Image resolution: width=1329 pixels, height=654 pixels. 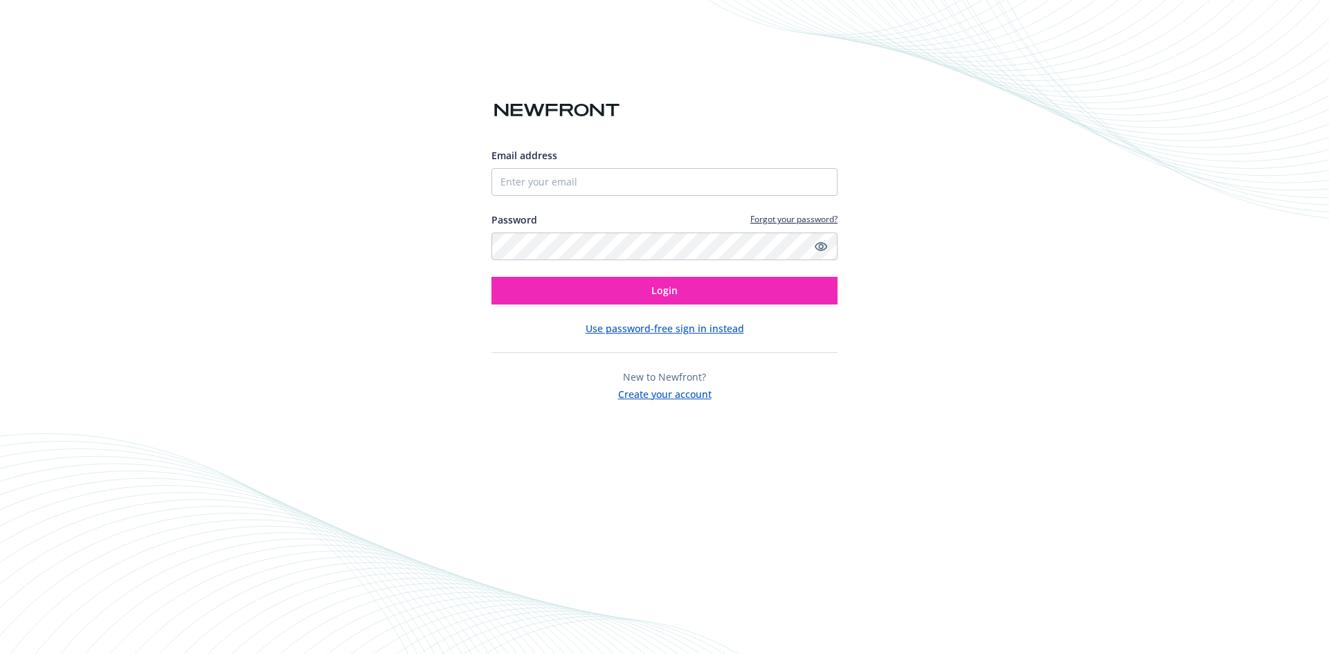 I want to click on button: Use password-free sign in instead, so click(x=665, y=328).